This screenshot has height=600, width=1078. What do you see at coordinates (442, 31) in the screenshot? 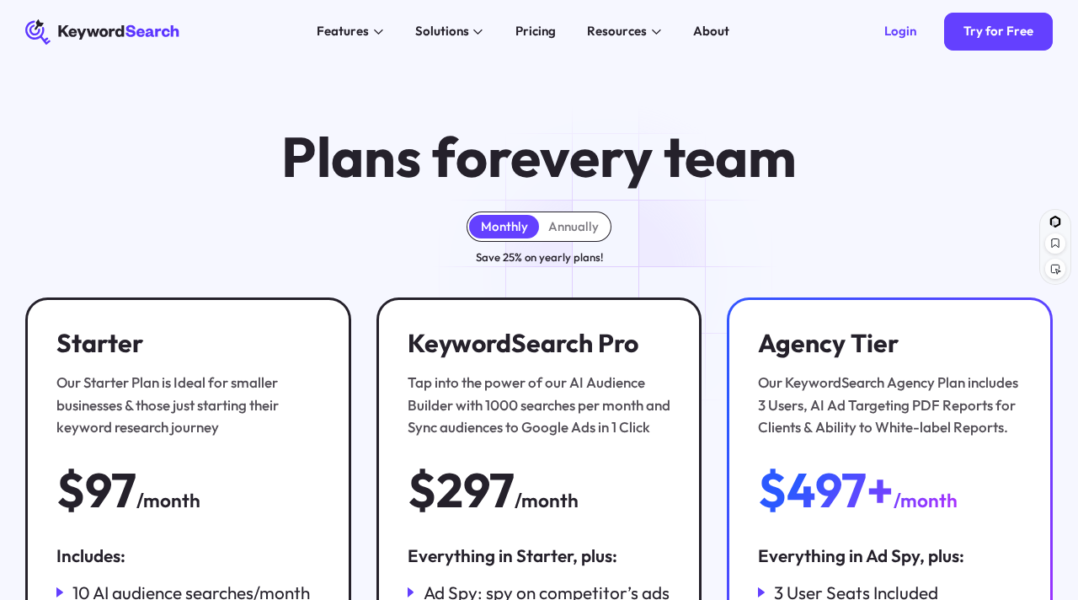
I see `div: Solutions` at bounding box center [442, 31].